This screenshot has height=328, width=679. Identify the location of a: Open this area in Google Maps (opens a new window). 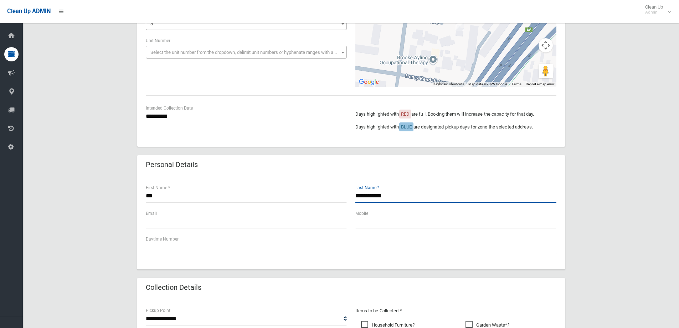
(369, 82).